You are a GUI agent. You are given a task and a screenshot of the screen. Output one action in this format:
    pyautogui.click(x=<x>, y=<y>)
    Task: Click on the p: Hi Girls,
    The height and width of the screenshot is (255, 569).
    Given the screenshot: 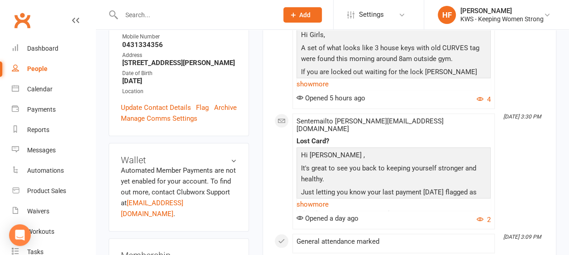 What is the action you would take?
    pyautogui.click(x=393, y=36)
    